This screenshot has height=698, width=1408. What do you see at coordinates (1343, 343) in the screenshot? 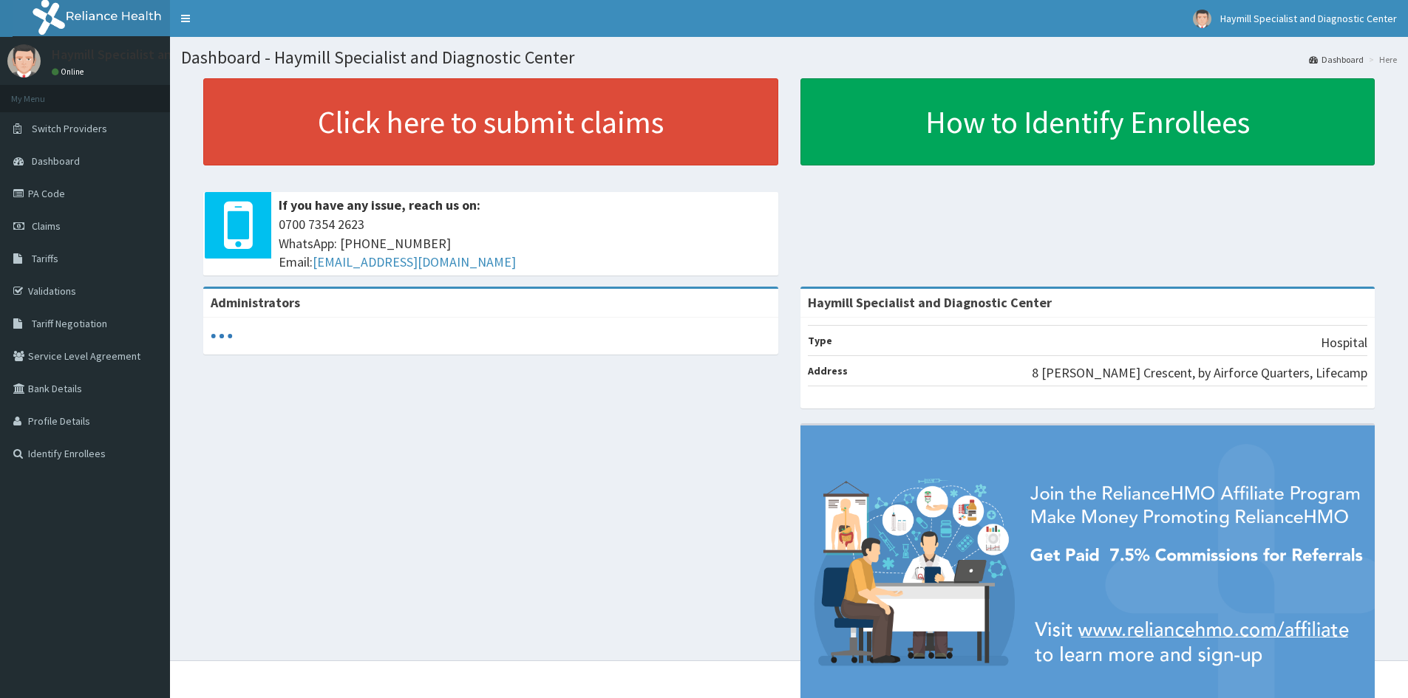
I see `p: Hospital` at bounding box center [1343, 343].